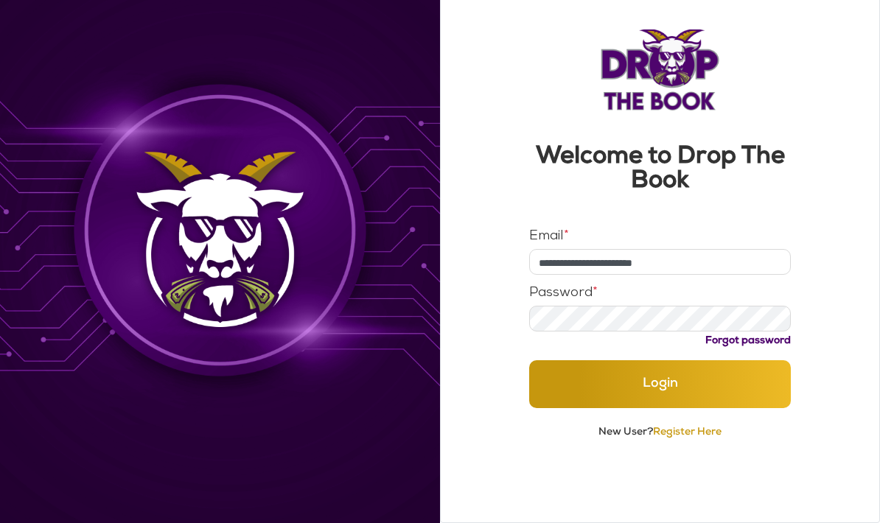  What do you see at coordinates (748, 341) in the screenshot?
I see `a: Forgot password` at bounding box center [748, 341].